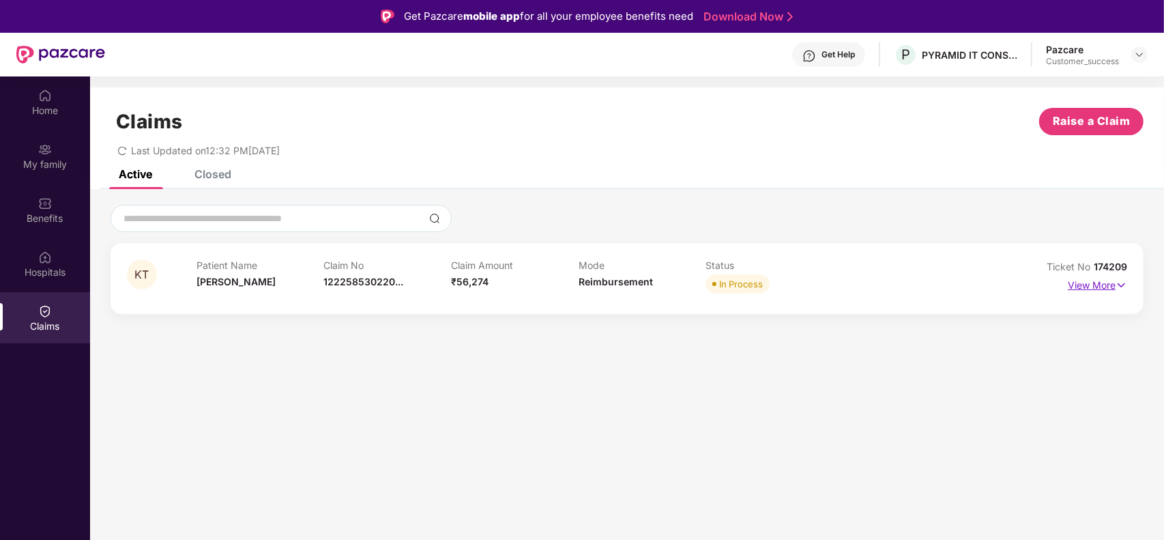  I want to click on p: Status, so click(769, 265).